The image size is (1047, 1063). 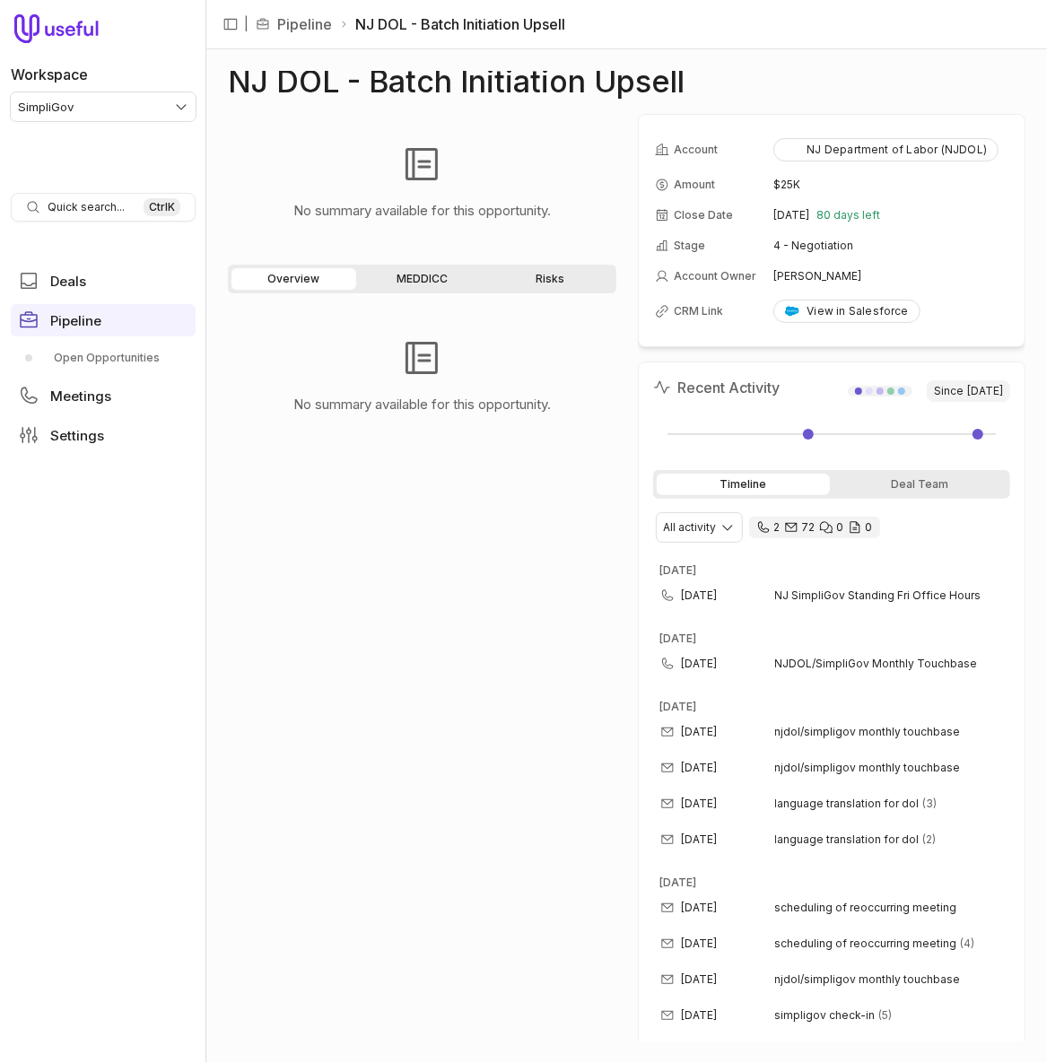 What do you see at coordinates (847, 311) in the screenshot?
I see `a: View in Salesforce` at bounding box center [847, 311].